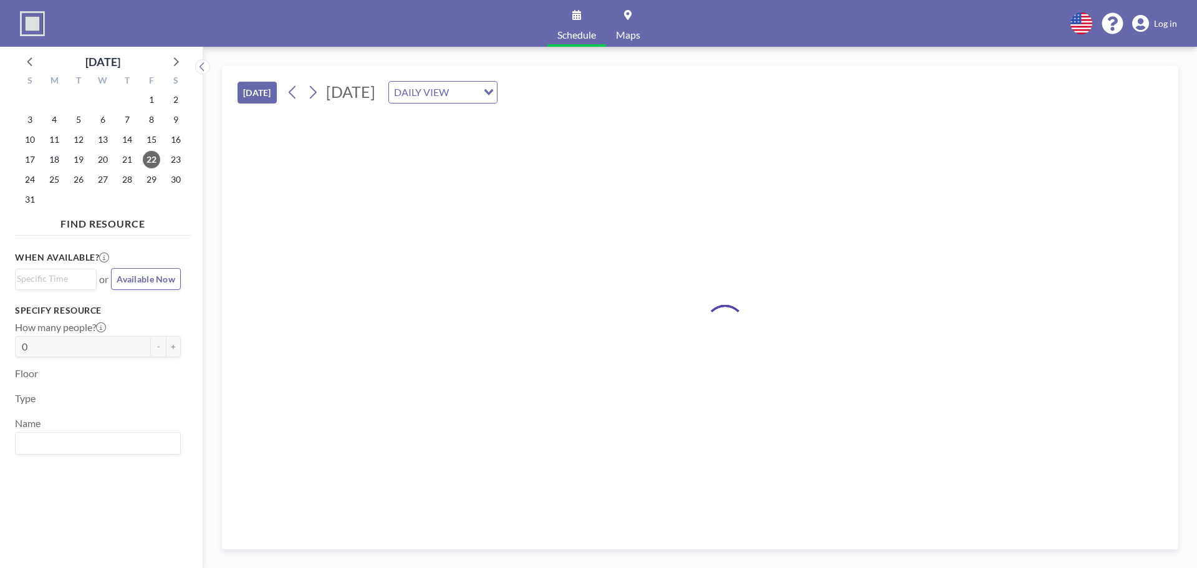  I want to click on h3: Specify resource, so click(98, 310).